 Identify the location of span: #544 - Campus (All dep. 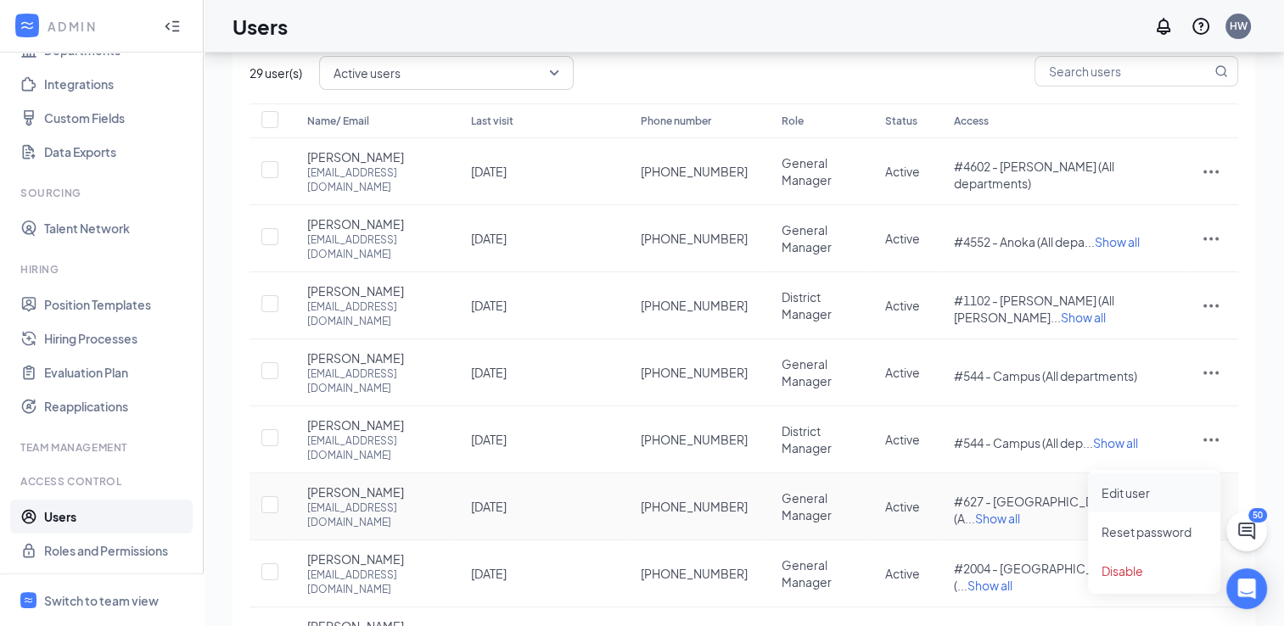
(1019, 443).